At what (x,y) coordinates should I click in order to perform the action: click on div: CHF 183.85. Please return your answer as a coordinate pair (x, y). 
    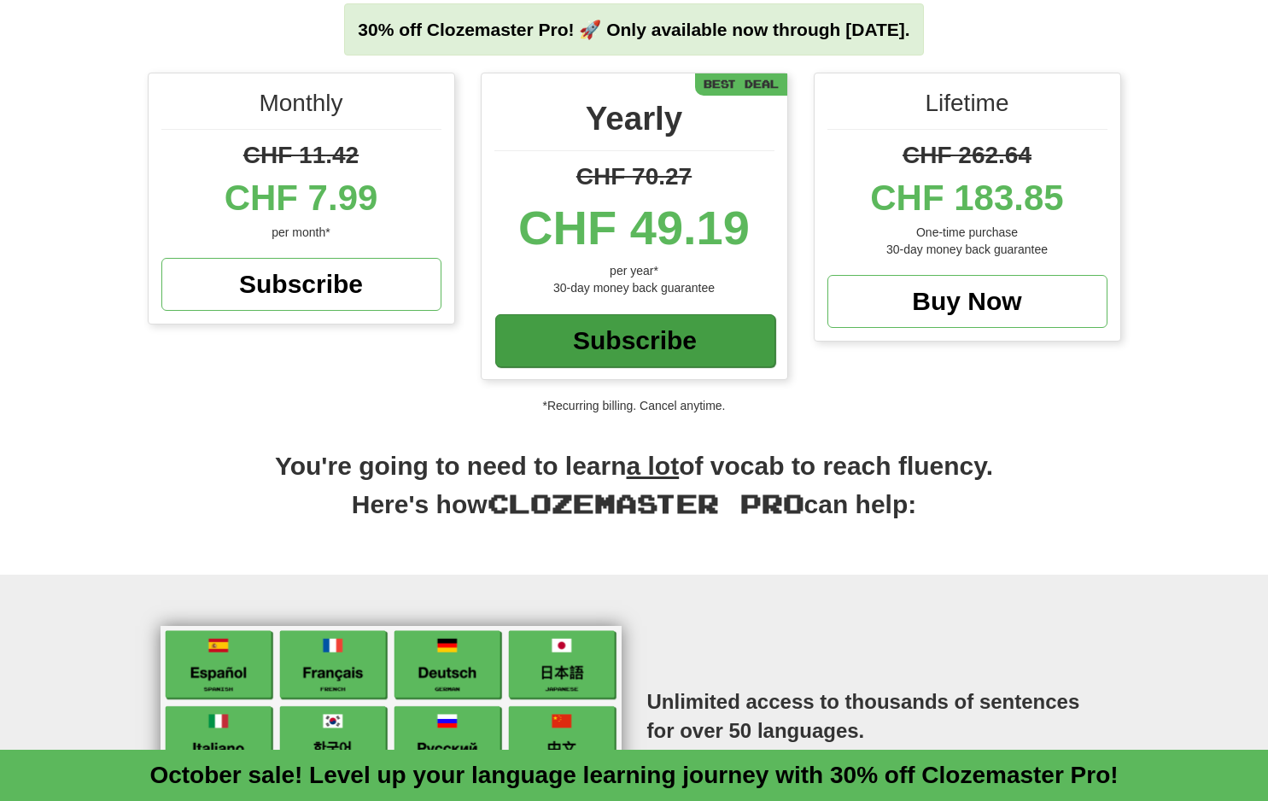
    Looking at the image, I should click on (968, 198).